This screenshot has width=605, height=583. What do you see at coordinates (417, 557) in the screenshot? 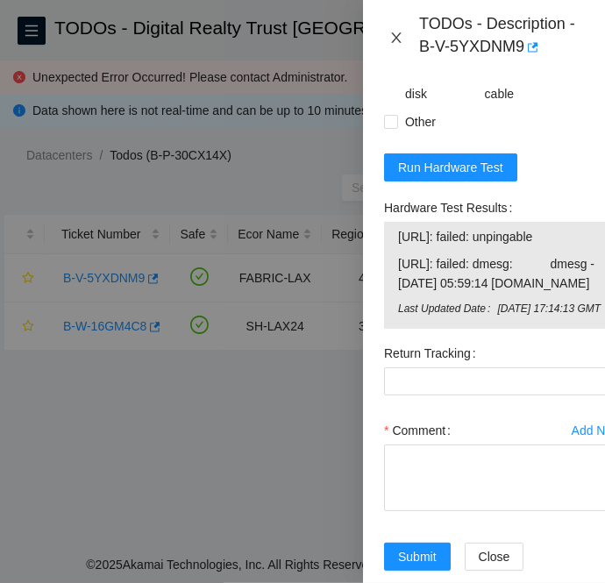
I see `button: Submit` at bounding box center [417, 557].